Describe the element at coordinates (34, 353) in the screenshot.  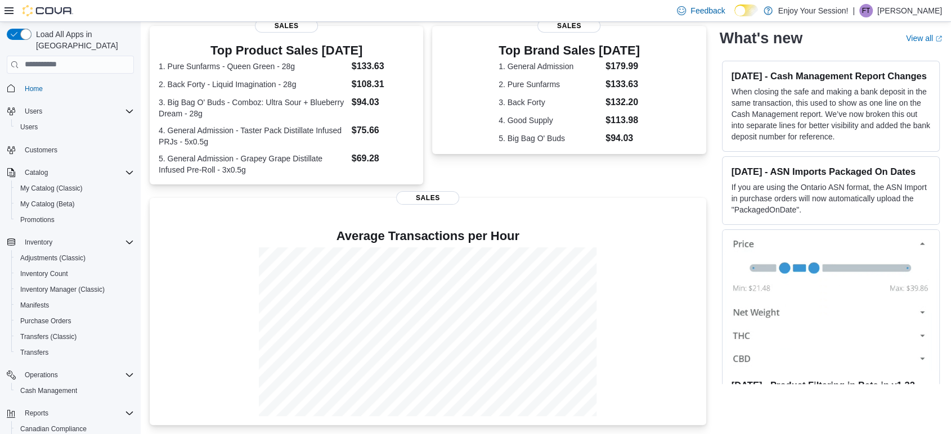
I see `span: Transfers` at that location.